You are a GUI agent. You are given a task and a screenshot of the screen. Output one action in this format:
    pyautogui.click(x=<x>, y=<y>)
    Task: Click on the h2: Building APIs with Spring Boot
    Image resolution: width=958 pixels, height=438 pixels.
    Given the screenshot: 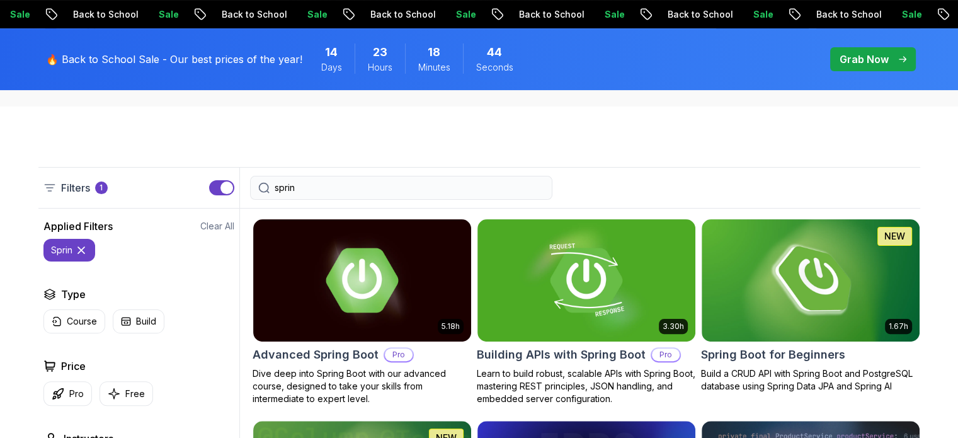 What is the action you would take?
    pyautogui.click(x=561, y=355)
    